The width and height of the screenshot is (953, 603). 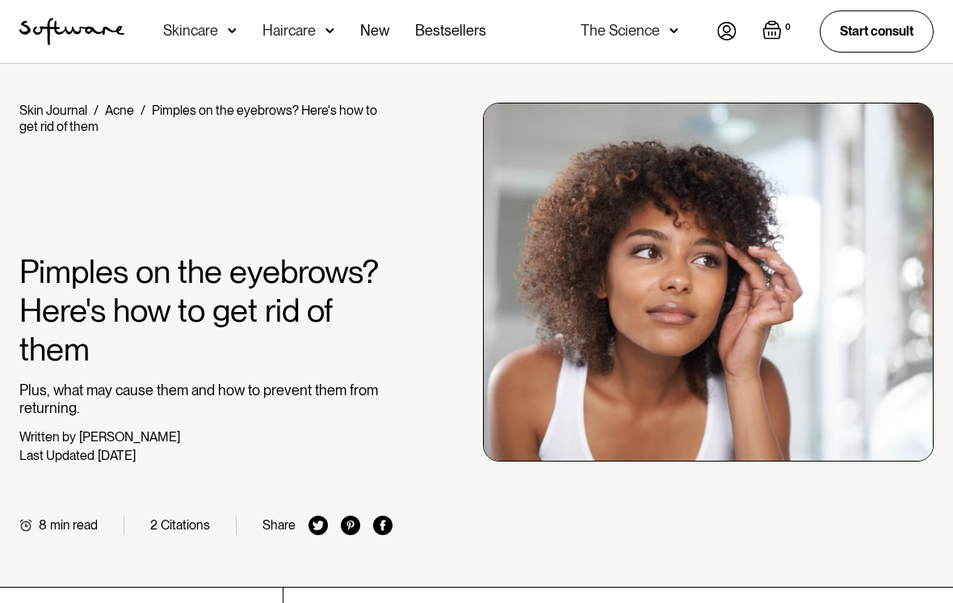 I want to click on img: twitter icon, so click(x=318, y=525).